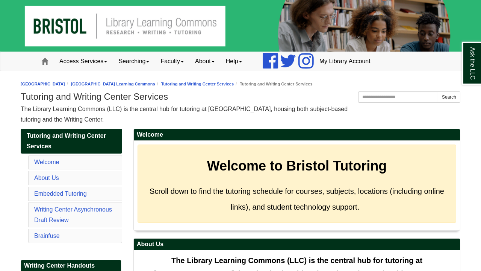  Describe the element at coordinates (66, 141) in the screenshot. I see `span: Tutoring and Writing Center Services` at that location.